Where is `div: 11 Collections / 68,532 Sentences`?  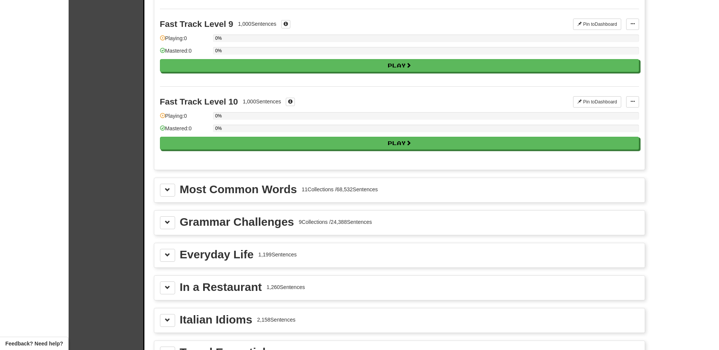
div: 11 Collections / 68,532 Sentences is located at coordinates (339, 189).